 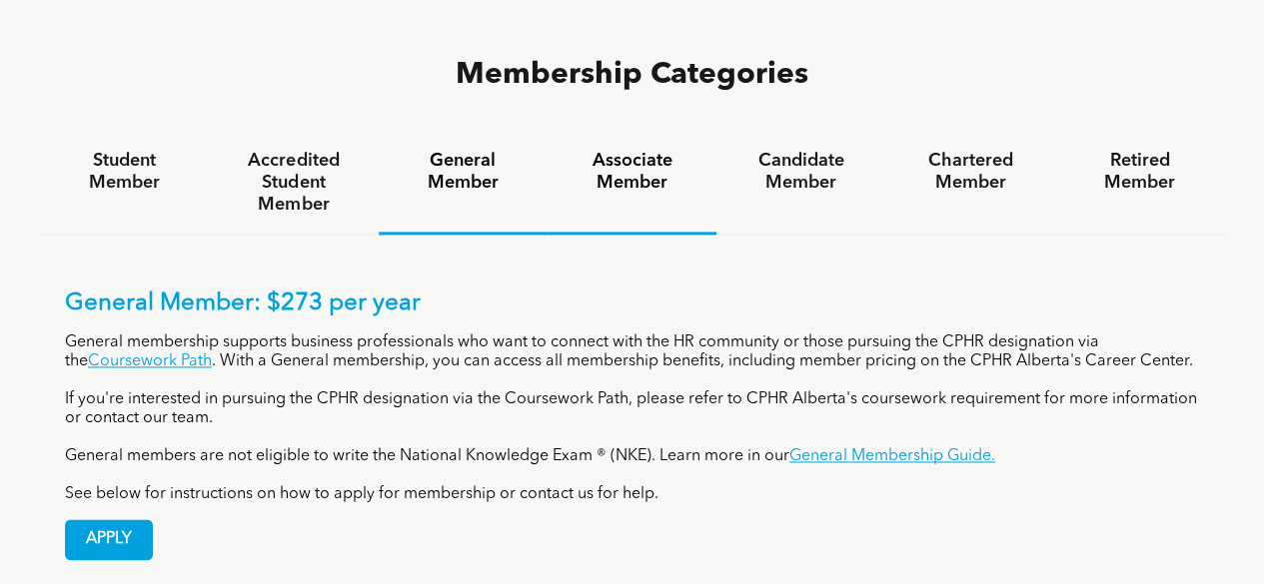 What do you see at coordinates (892, 457) in the screenshot?
I see `a: General Membership Guide.` at bounding box center [892, 457].